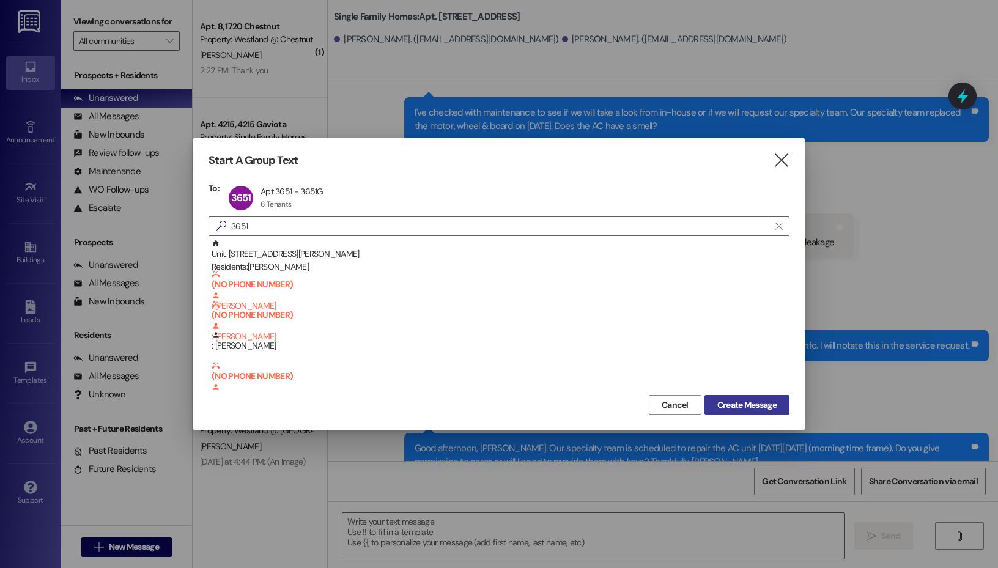 The width and height of the screenshot is (998, 568). Describe the element at coordinates (675, 405) in the screenshot. I see `button: Cancel` at that location.